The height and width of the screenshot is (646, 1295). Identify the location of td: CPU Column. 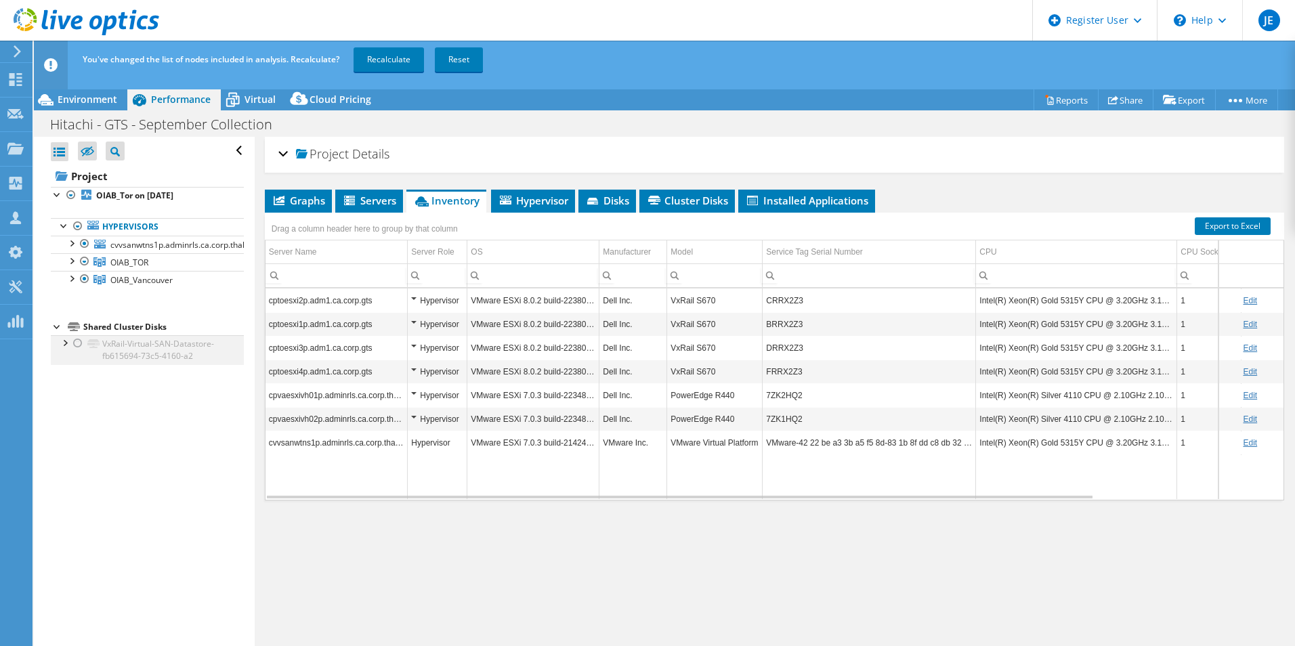
(1076, 252).